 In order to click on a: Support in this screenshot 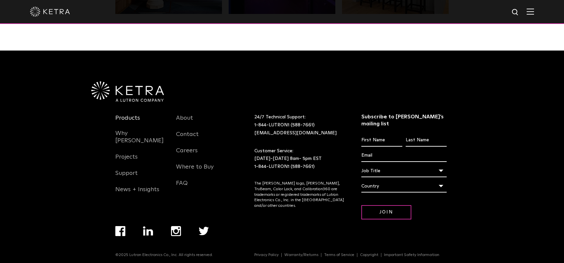, I will do `click(126, 178)`.